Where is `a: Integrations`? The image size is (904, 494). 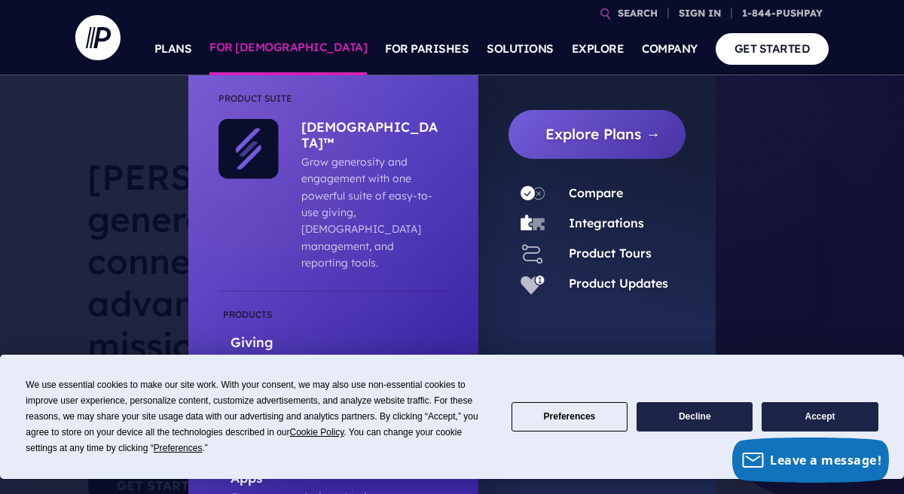 a: Integrations is located at coordinates (606, 223).